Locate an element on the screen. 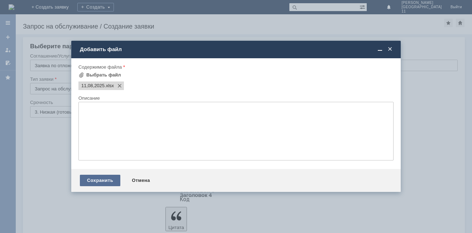 The height and width of the screenshot is (233, 472). span: Свернуть (Ctrl + M) is located at coordinates (380, 49).